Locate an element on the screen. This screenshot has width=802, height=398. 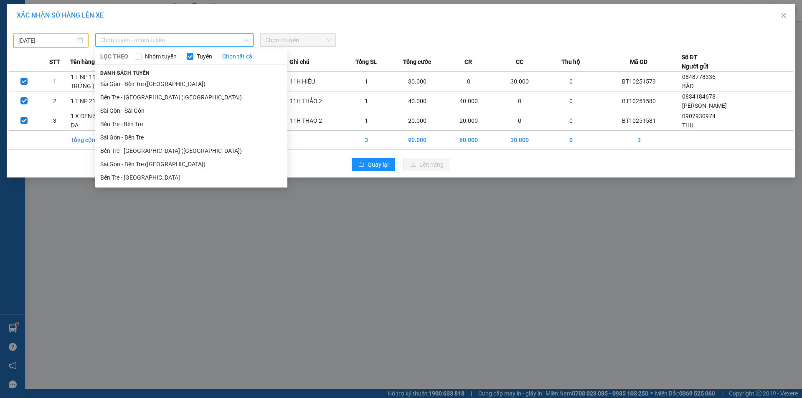
span: CC is located at coordinates (519, 62).